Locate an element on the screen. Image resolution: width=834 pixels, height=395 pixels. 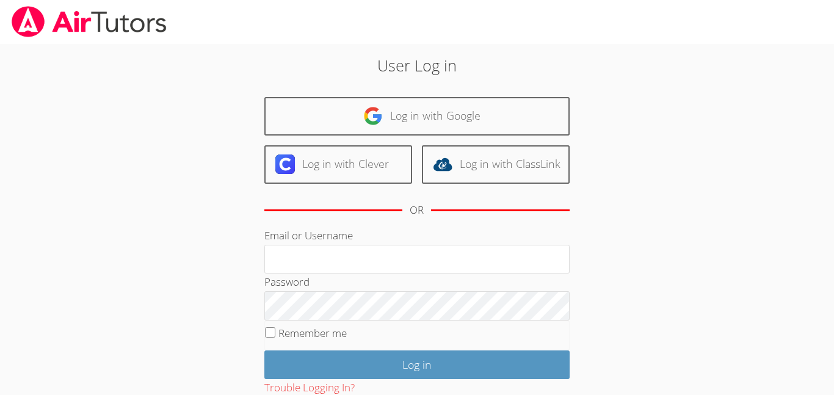
a: Log in with ClassLink is located at coordinates (496, 164).